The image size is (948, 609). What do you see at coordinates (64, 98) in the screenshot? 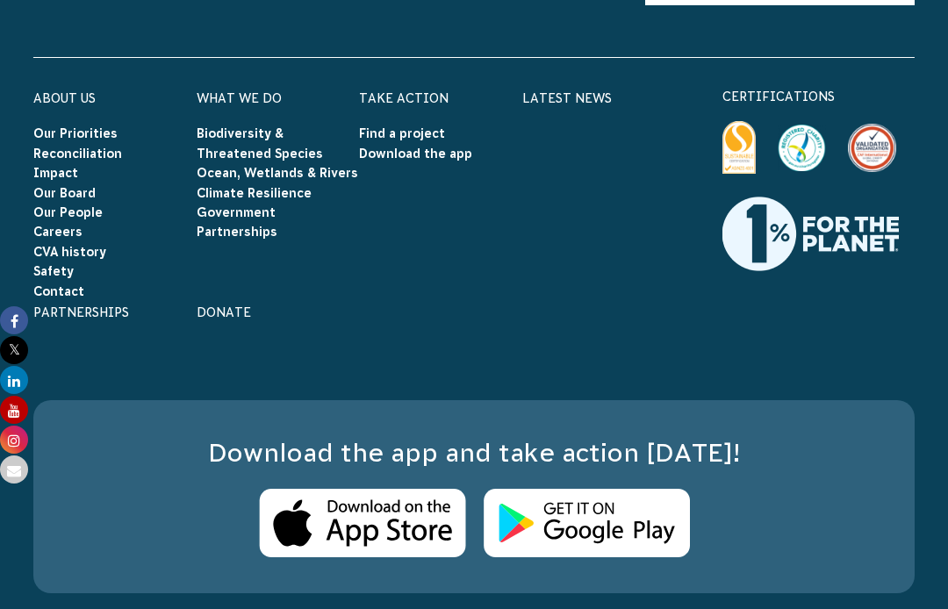
I see `a: About Us` at bounding box center [64, 98].